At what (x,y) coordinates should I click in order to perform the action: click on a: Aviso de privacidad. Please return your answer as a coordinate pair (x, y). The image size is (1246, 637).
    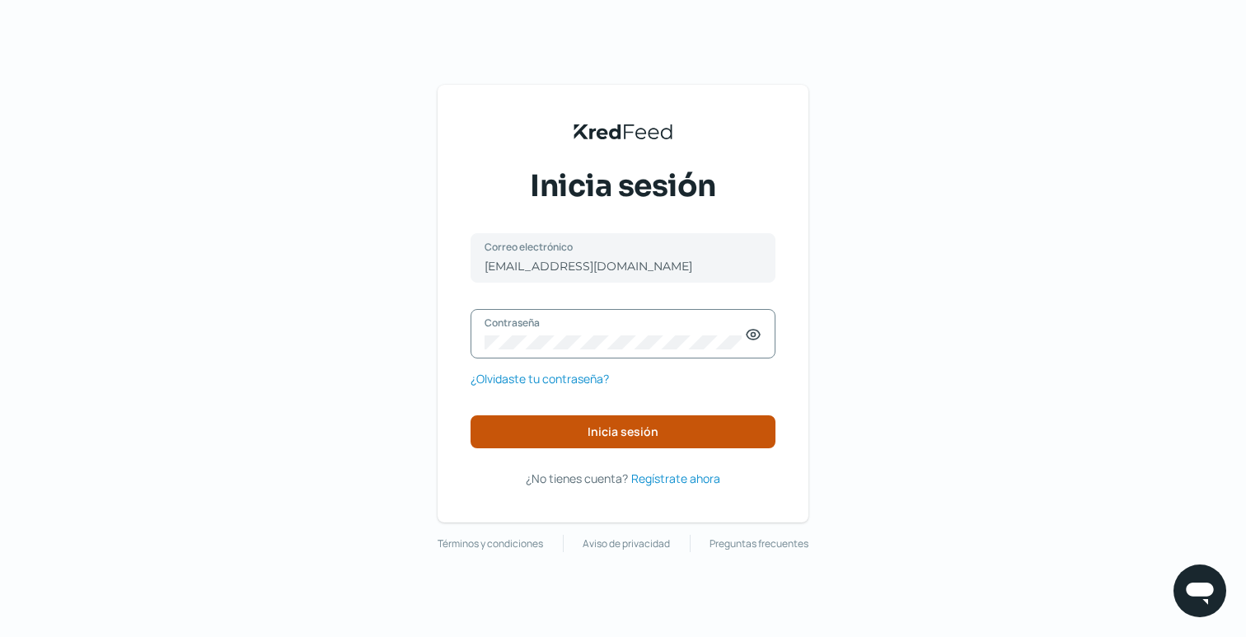
    Looking at the image, I should click on (626, 544).